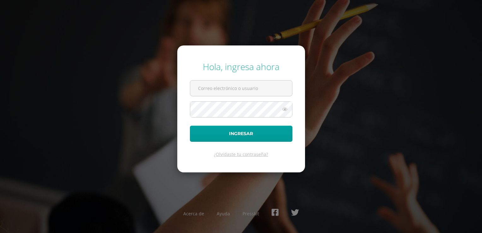 This screenshot has width=482, height=233. Describe the element at coordinates (194, 213) in the screenshot. I see `a: Acerca de` at that location.